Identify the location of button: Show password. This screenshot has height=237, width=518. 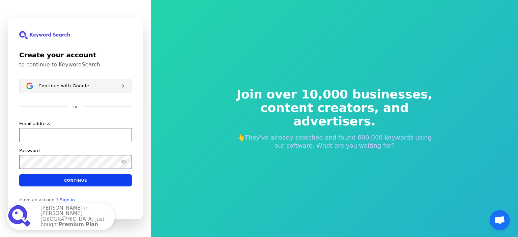
(124, 162).